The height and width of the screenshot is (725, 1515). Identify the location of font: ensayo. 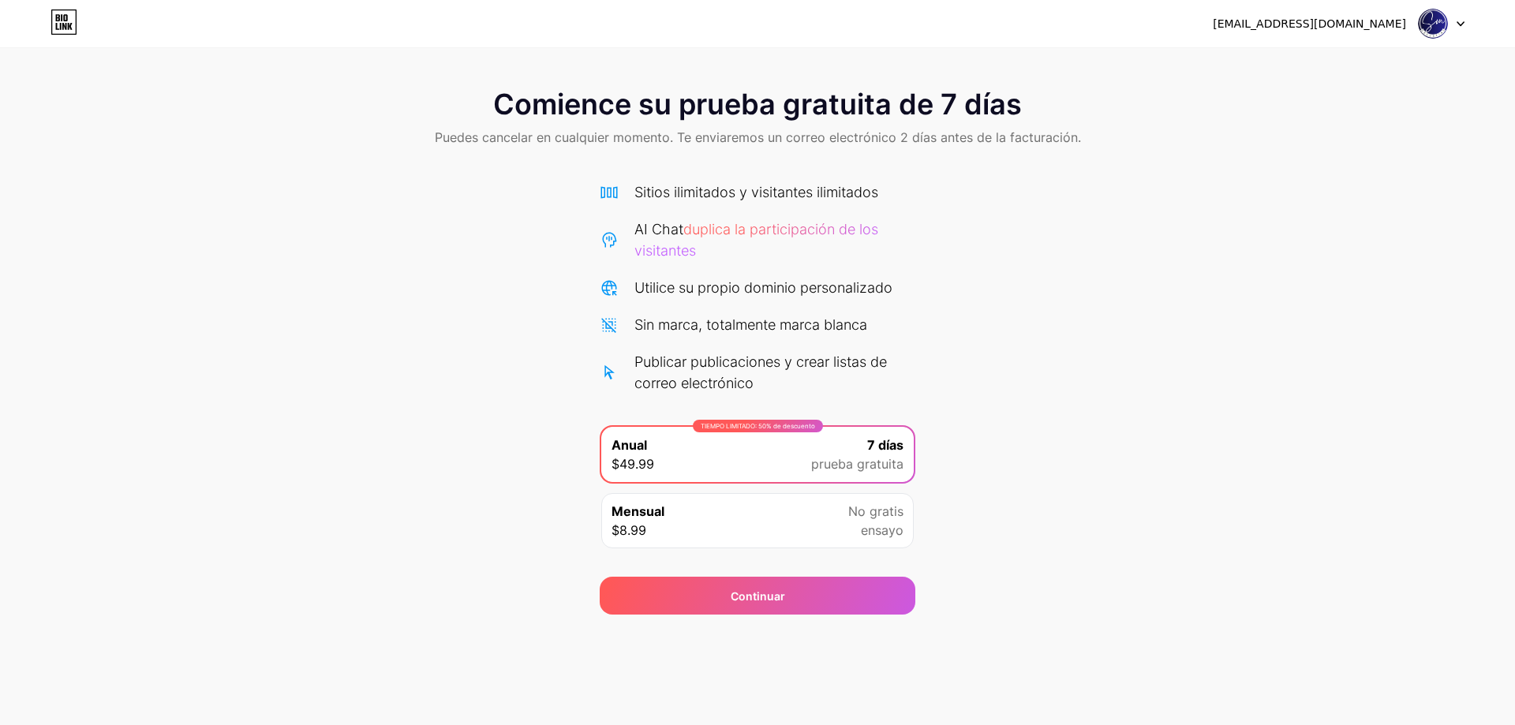
(882, 530).